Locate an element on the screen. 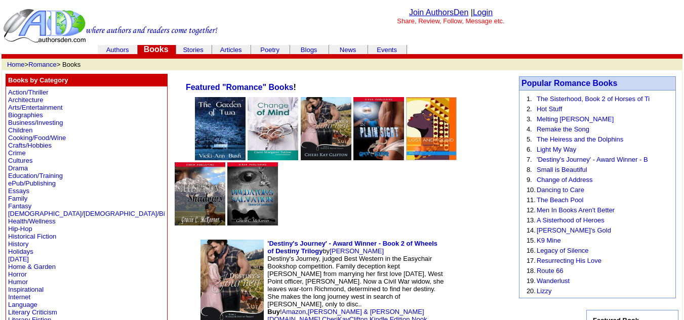 The image size is (684, 320). font: Books is located at coordinates (156, 49).